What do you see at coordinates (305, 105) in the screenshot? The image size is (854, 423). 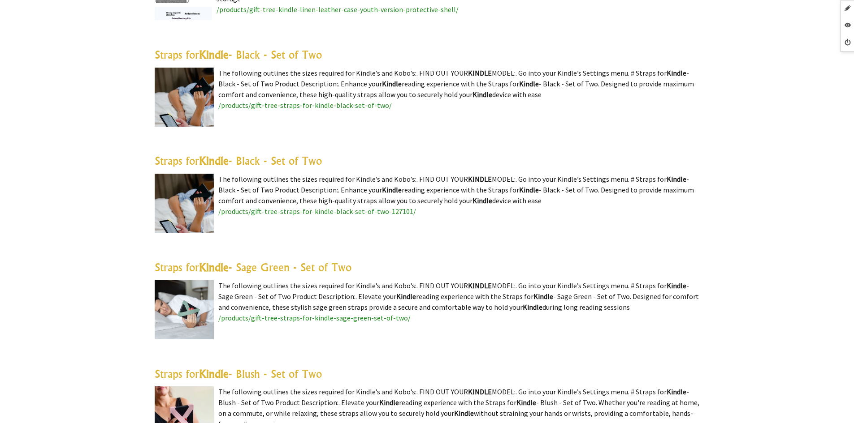 I see `a: /products/gift-tree-straps-for-kindle-black-set-of-two/` at bounding box center [305, 105].